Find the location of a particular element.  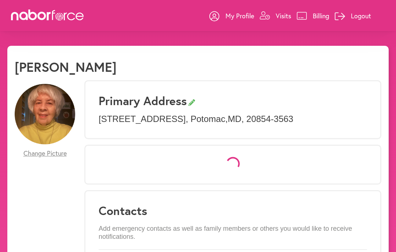

img: NFBix3RcSPGjREqC4wdU is located at coordinates (45, 114).